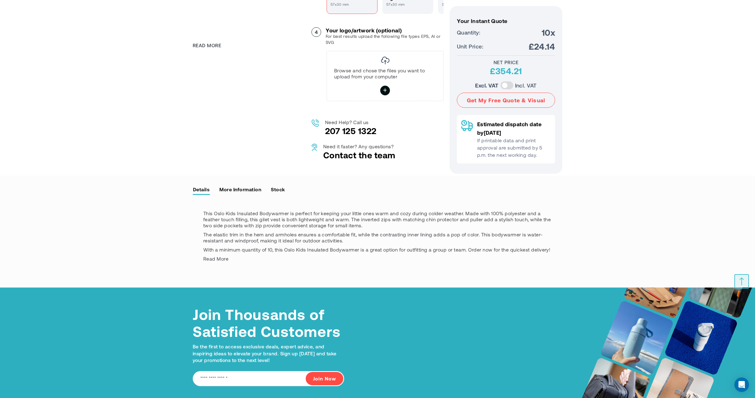 This screenshot has width=755, height=398. I want to click on p: Browse and chose the files you want to upload from your computer, so click(385, 74).